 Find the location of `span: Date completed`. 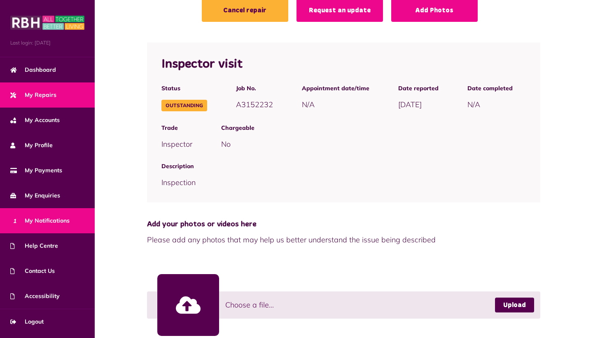

span: Date completed is located at coordinates (490, 88).